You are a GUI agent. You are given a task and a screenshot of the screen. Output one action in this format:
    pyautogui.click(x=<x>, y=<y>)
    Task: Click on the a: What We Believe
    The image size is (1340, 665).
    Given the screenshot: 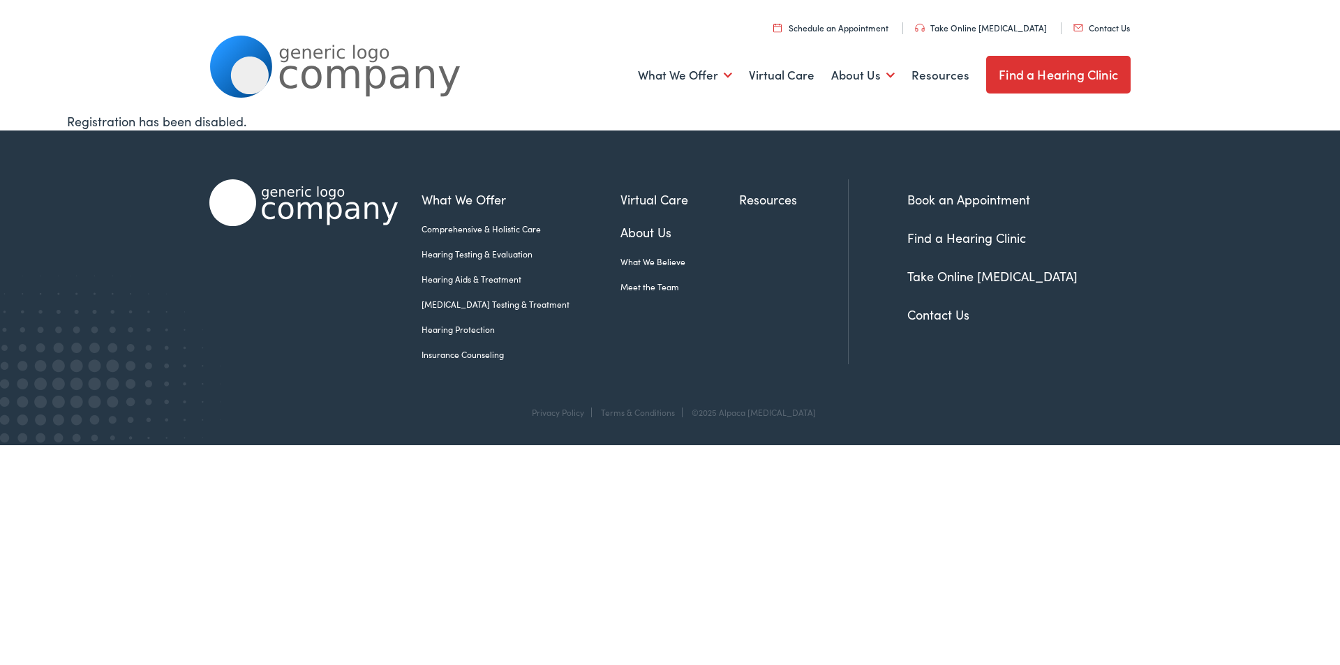 What is the action you would take?
    pyautogui.click(x=680, y=262)
    